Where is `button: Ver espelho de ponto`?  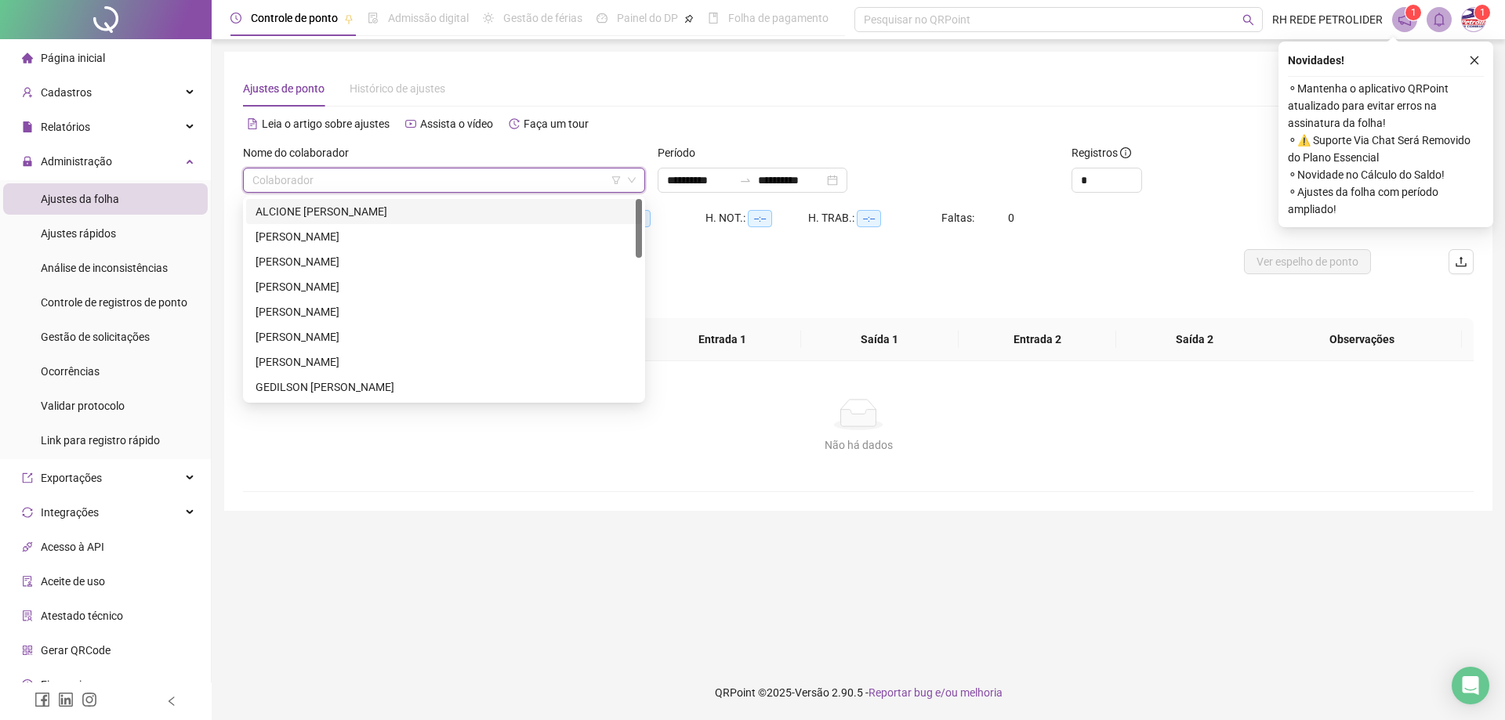
button: Ver espelho de ponto is located at coordinates (1308, 262).